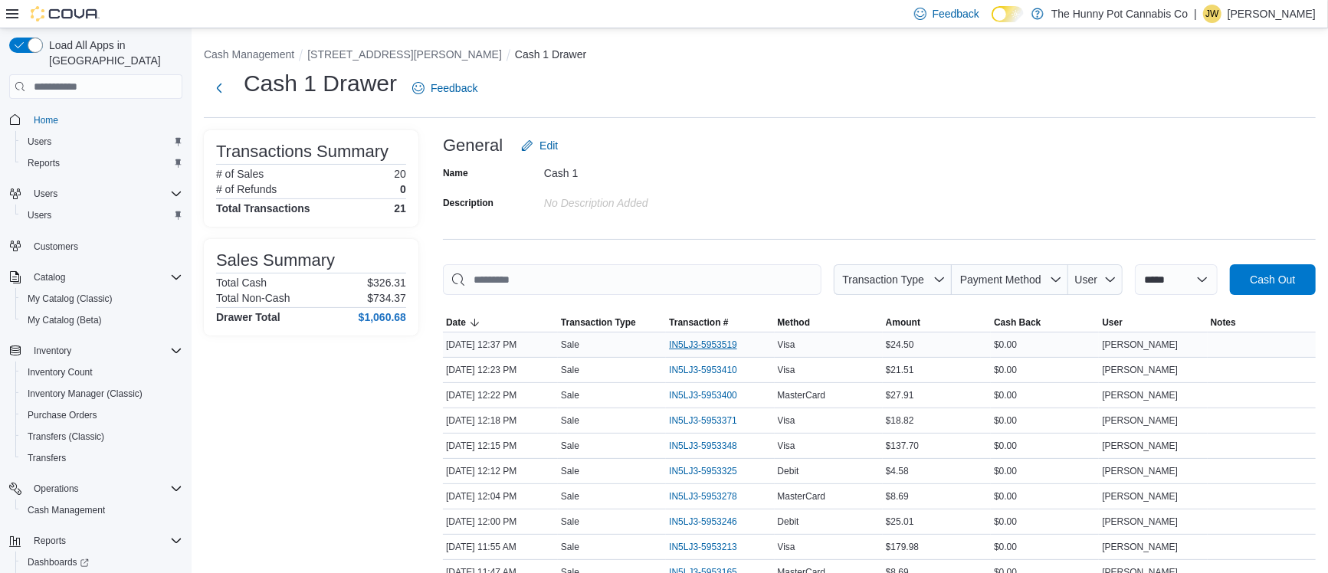  Describe the element at coordinates (66, 511) in the screenshot. I see `a: Cash Management` at that location.